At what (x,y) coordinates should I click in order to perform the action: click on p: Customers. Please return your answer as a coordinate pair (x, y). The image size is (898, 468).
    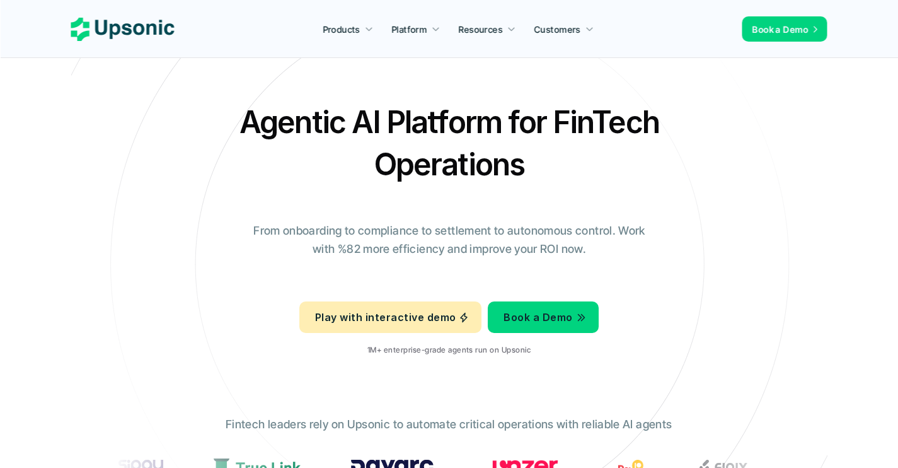
    Looking at the image, I should click on (558, 29).